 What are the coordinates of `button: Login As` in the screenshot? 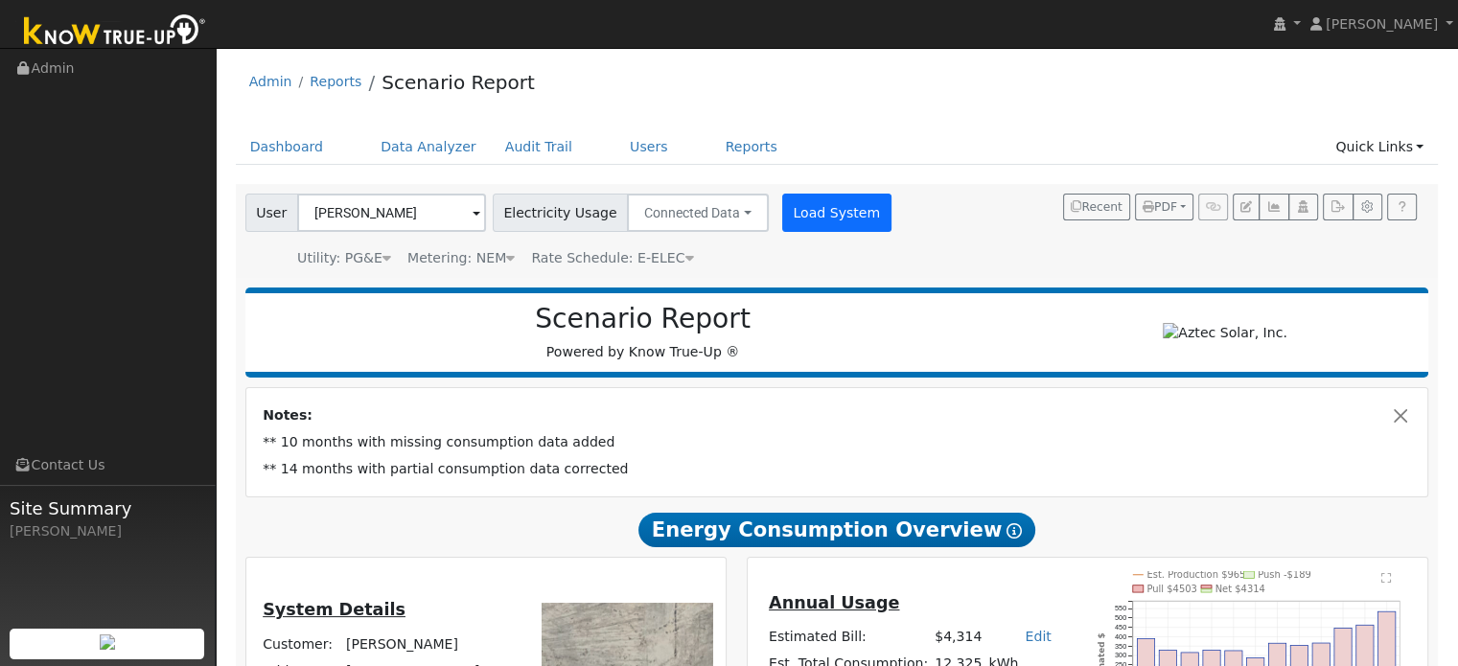 It's located at (1303, 207).